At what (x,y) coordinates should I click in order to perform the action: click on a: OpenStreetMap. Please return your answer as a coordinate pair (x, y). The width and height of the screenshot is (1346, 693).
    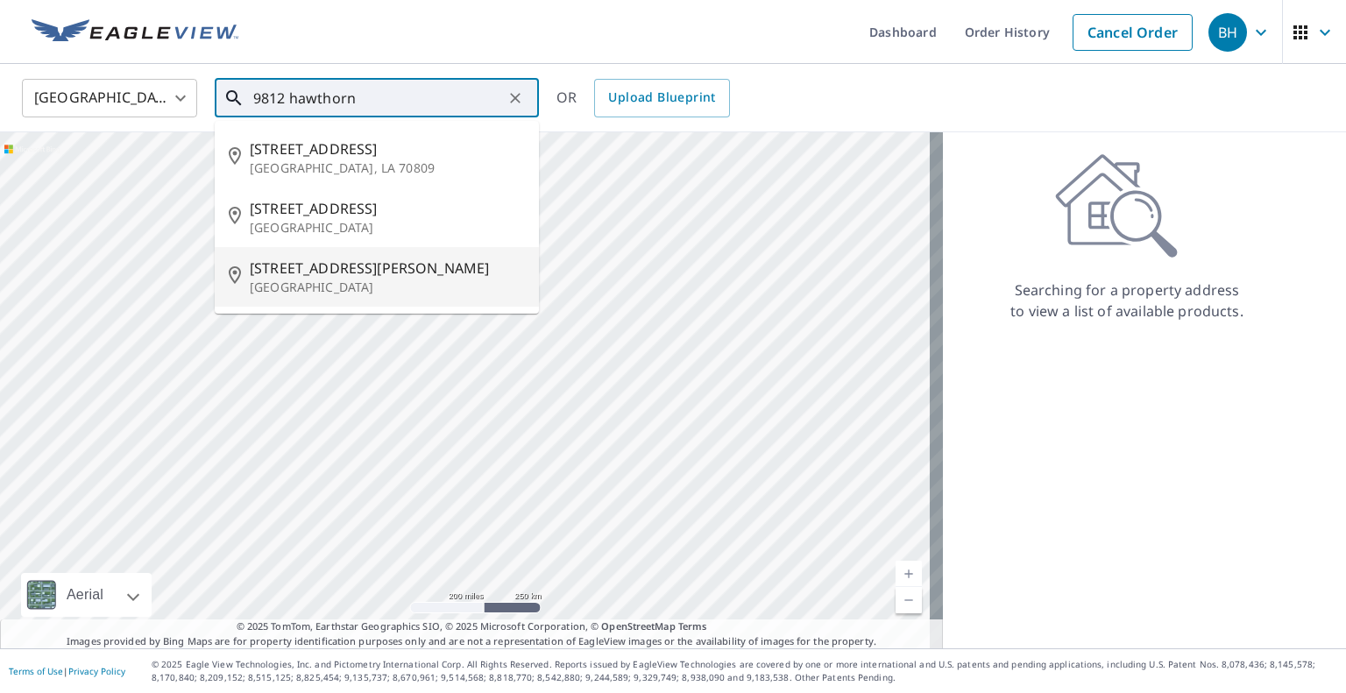
    Looking at the image, I should click on (638, 626).